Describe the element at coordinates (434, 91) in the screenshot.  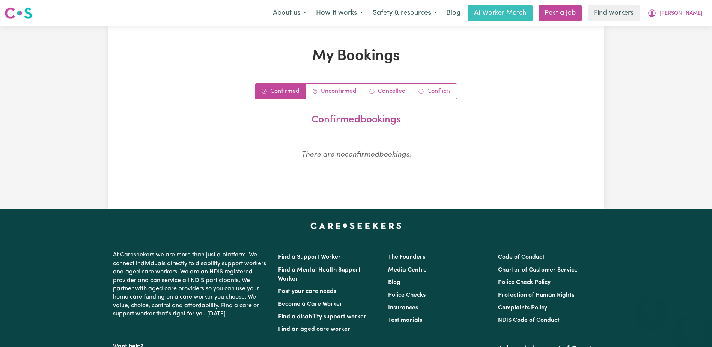
I see `a: Conflict bookings` at that location.